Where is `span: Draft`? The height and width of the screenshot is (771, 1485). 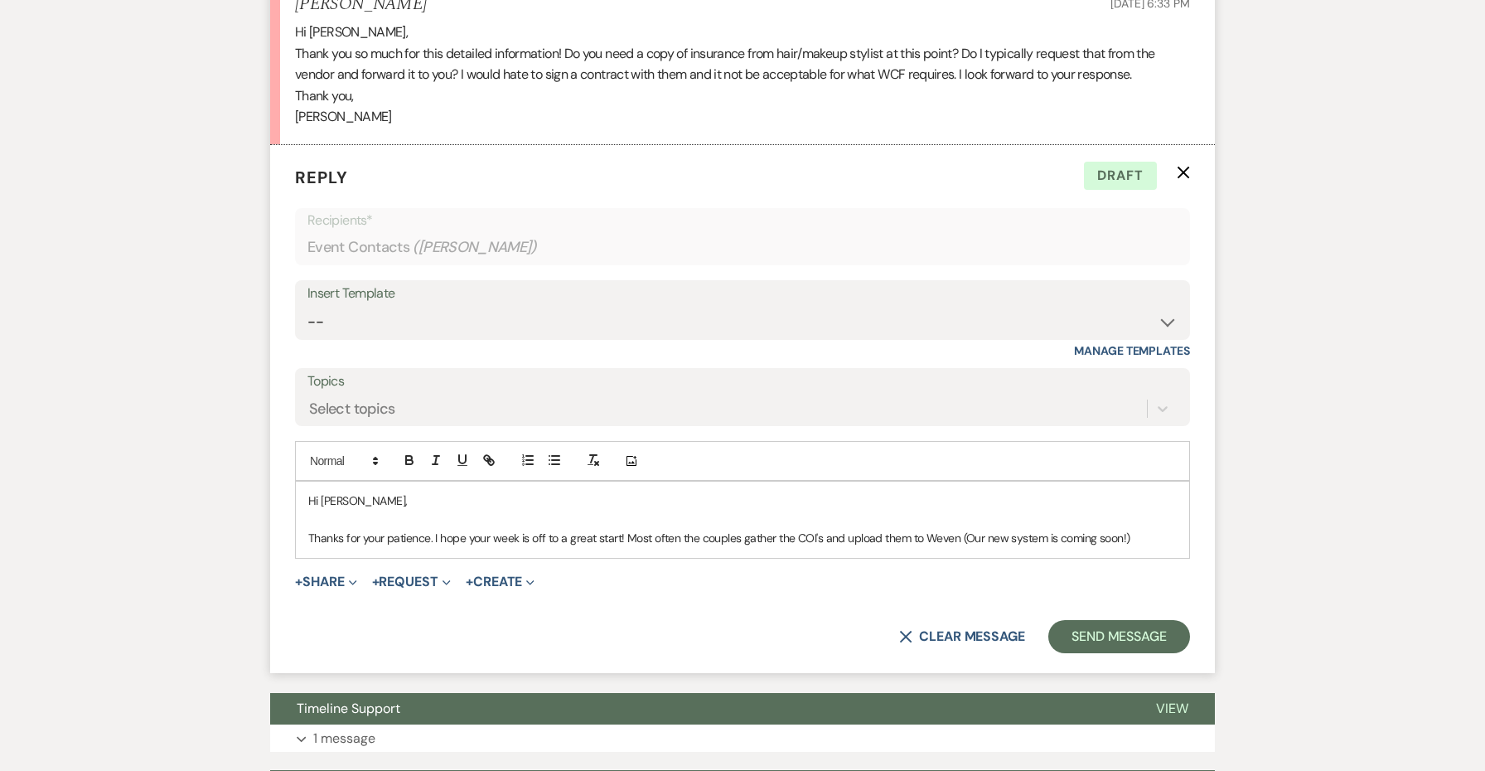
span: Draft is located at coordinates (1121, 176).